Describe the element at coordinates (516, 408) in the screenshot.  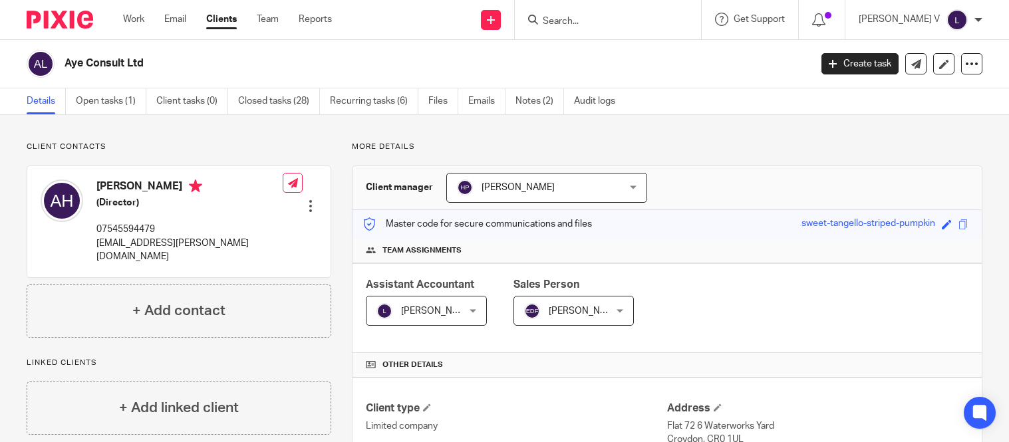
I see `h4: Client type` at that location.